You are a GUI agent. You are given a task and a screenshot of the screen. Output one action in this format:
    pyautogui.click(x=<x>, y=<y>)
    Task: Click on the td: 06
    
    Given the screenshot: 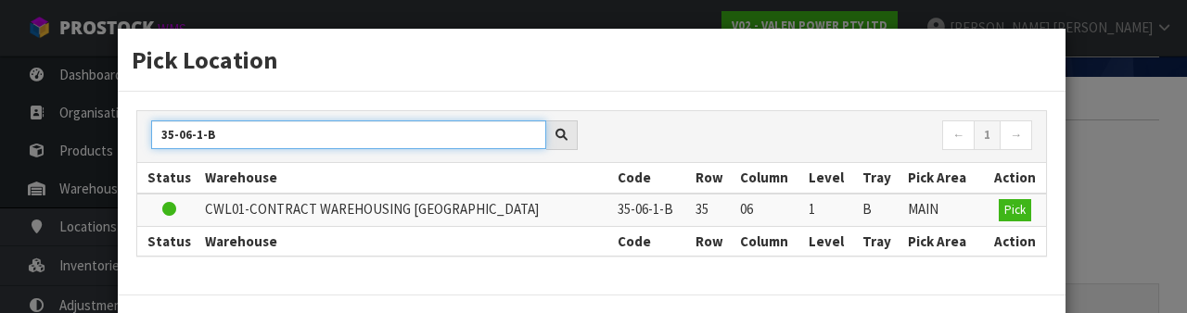 What is the action you would take?
    pyautogui.click(x=770, y=210)
    